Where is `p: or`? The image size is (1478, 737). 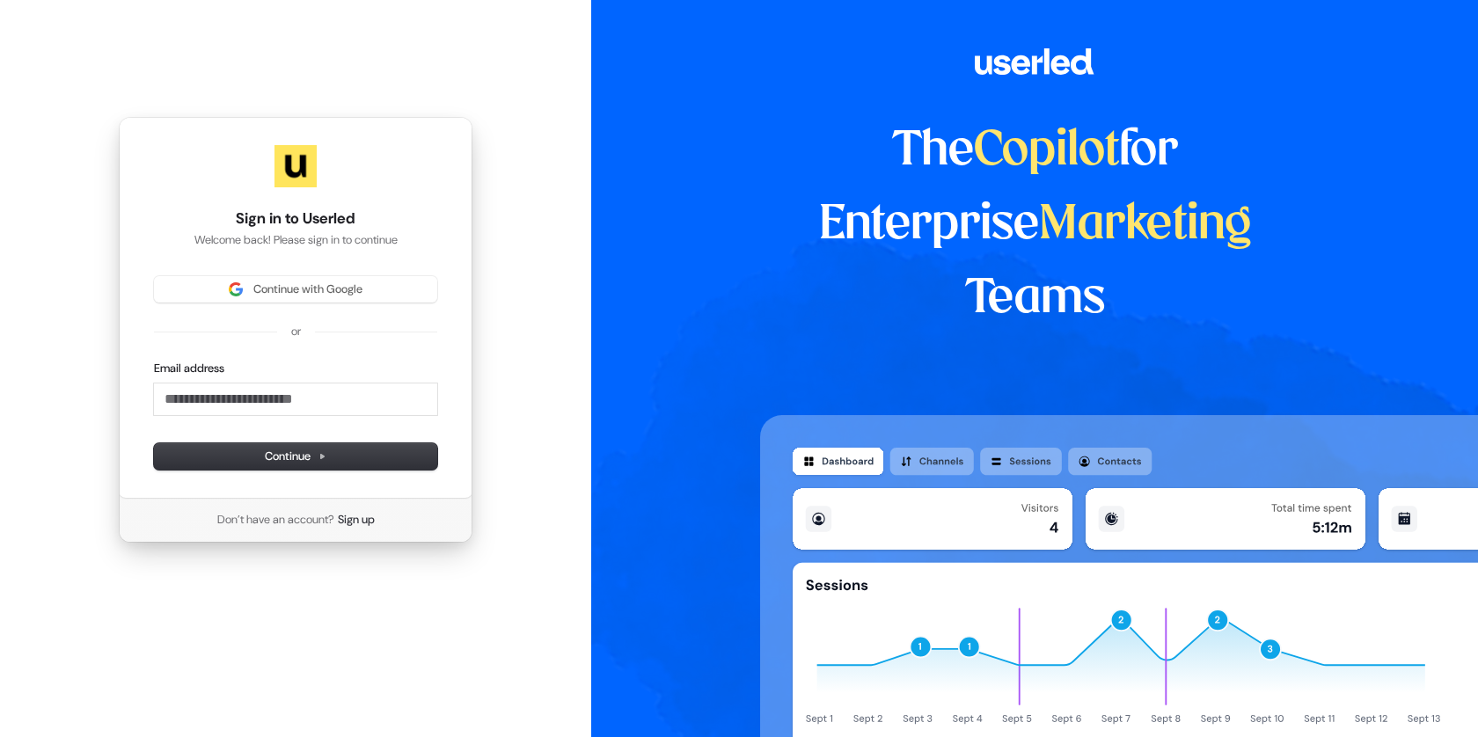
p: or is located at coordinates (296, 332).